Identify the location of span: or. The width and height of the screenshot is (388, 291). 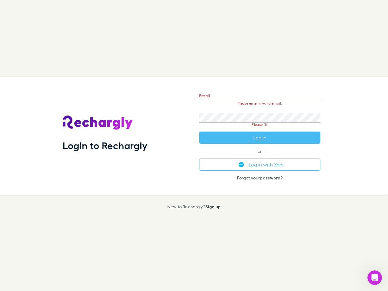
(260, 151).